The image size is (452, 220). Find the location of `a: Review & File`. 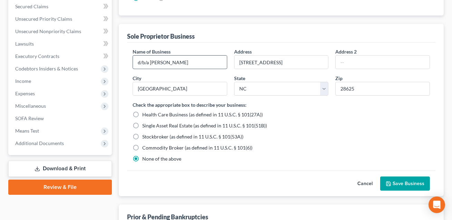

a: Review & File is located at coordinates (60, 187).